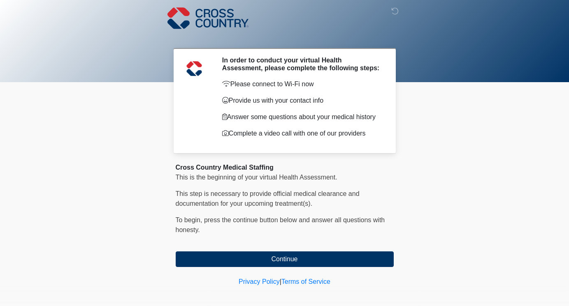 The width and height of the screenshot is (569, 306). Describe the element at coordinates (208, 18) in the screenshot. I see `img: Cross Country Logo` at that location.